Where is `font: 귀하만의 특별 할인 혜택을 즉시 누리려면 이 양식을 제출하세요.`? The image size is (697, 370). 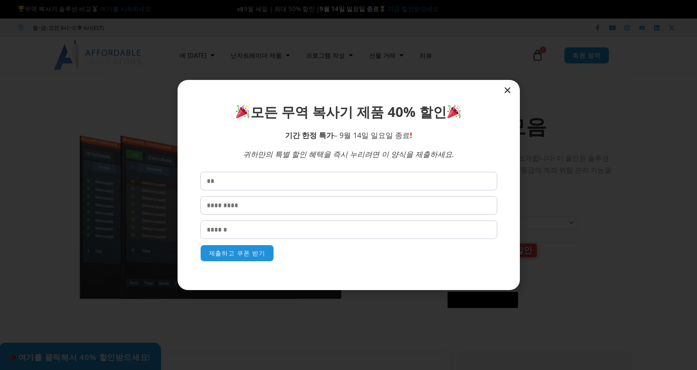
font: 귀하만의 특별 할인 혜택을 즉시 누리려면 이 양식을 제출하세요. is located at coordinates (349, 154).